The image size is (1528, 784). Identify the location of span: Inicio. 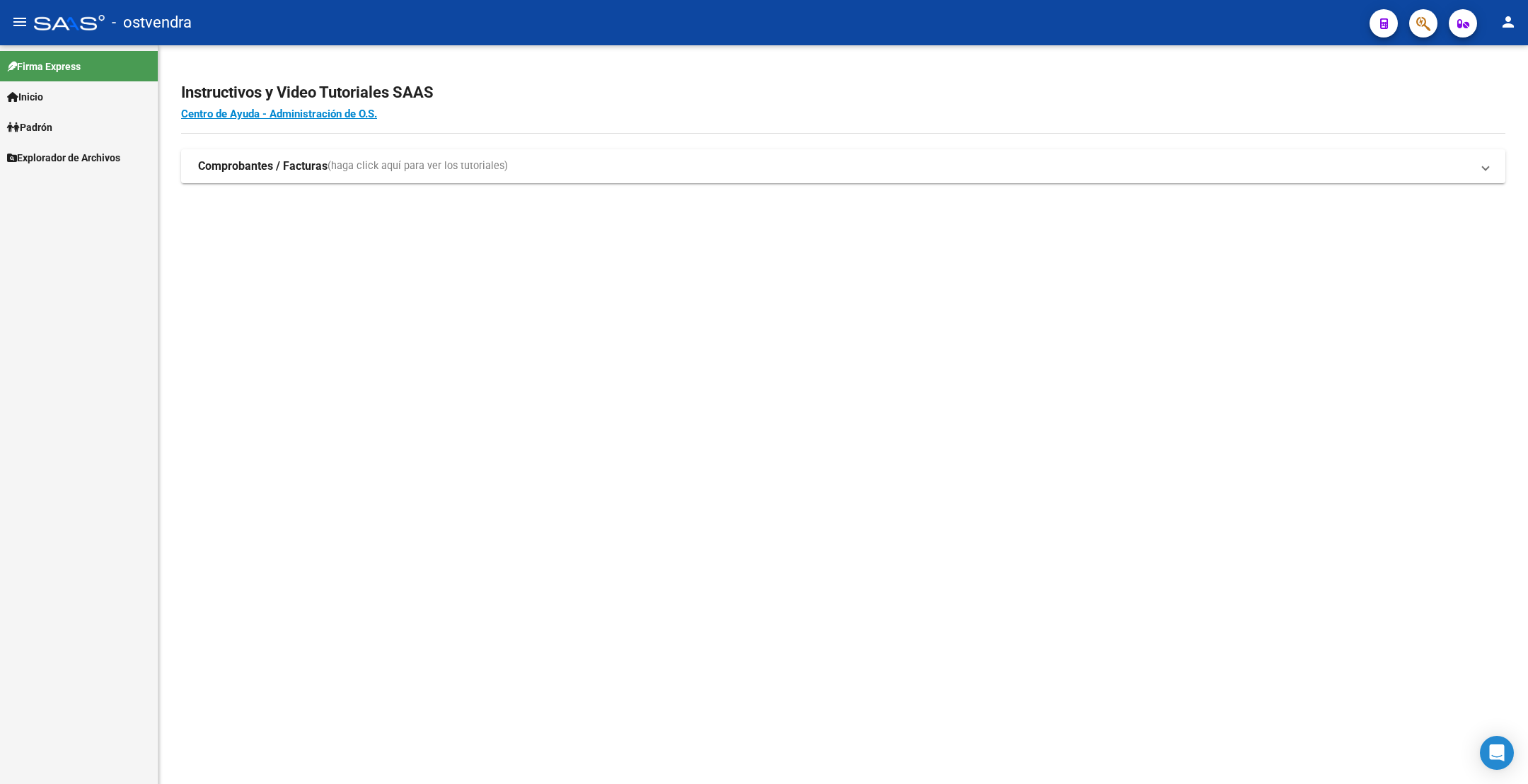
(24, 97).